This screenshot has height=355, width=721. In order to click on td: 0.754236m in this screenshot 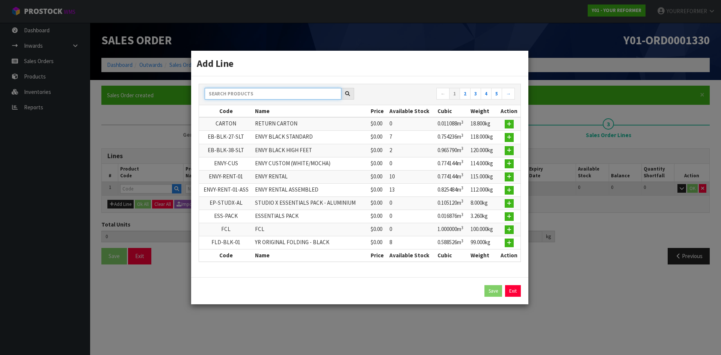, I will do `click(452, 137)`.